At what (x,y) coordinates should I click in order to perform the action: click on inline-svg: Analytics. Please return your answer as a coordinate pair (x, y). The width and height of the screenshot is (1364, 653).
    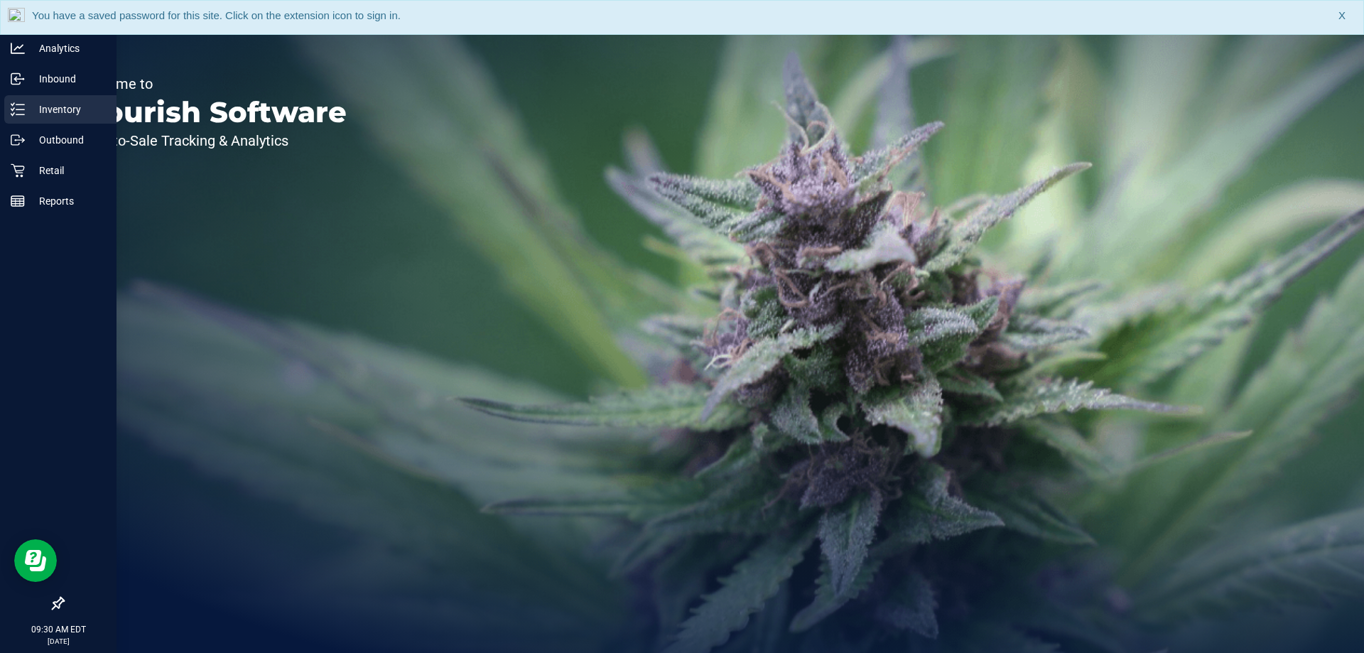
    Looking at the image, I should click on (18, 48).